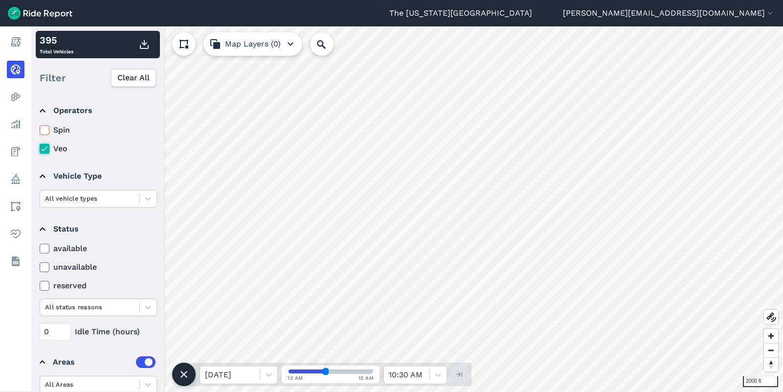 This screenshot has width=783, height=392. What do you see at coordinates (16, 124) in the screenshot?
I see `a: Analyze` at bounding box center [16, 124].